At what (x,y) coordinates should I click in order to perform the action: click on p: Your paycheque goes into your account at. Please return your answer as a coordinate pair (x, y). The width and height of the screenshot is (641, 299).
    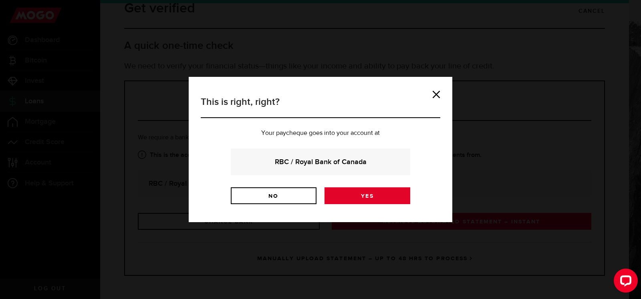
    Looking at the image, I should click on (320, 133).